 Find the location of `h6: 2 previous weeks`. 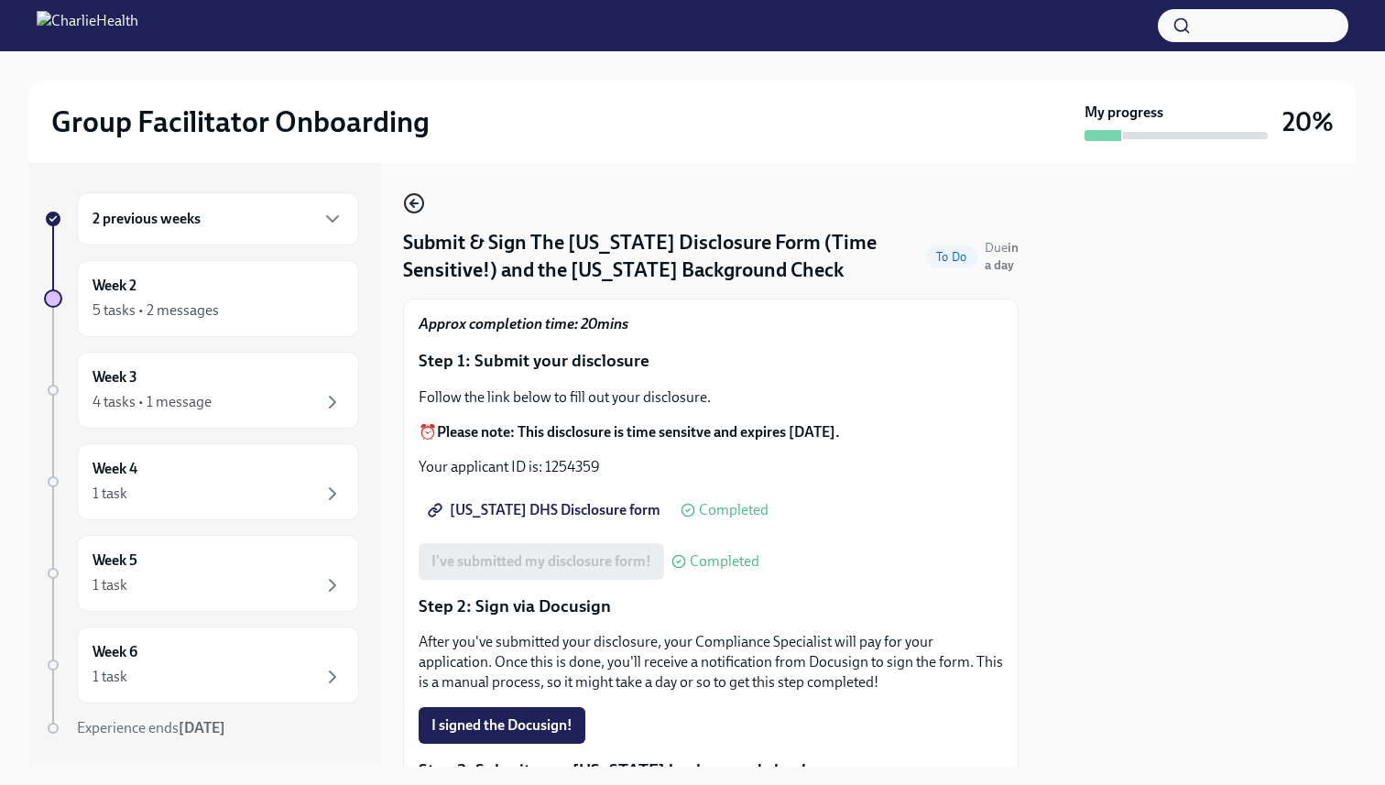

h6: 2 previous weeks is located at coordinates (147, 219).